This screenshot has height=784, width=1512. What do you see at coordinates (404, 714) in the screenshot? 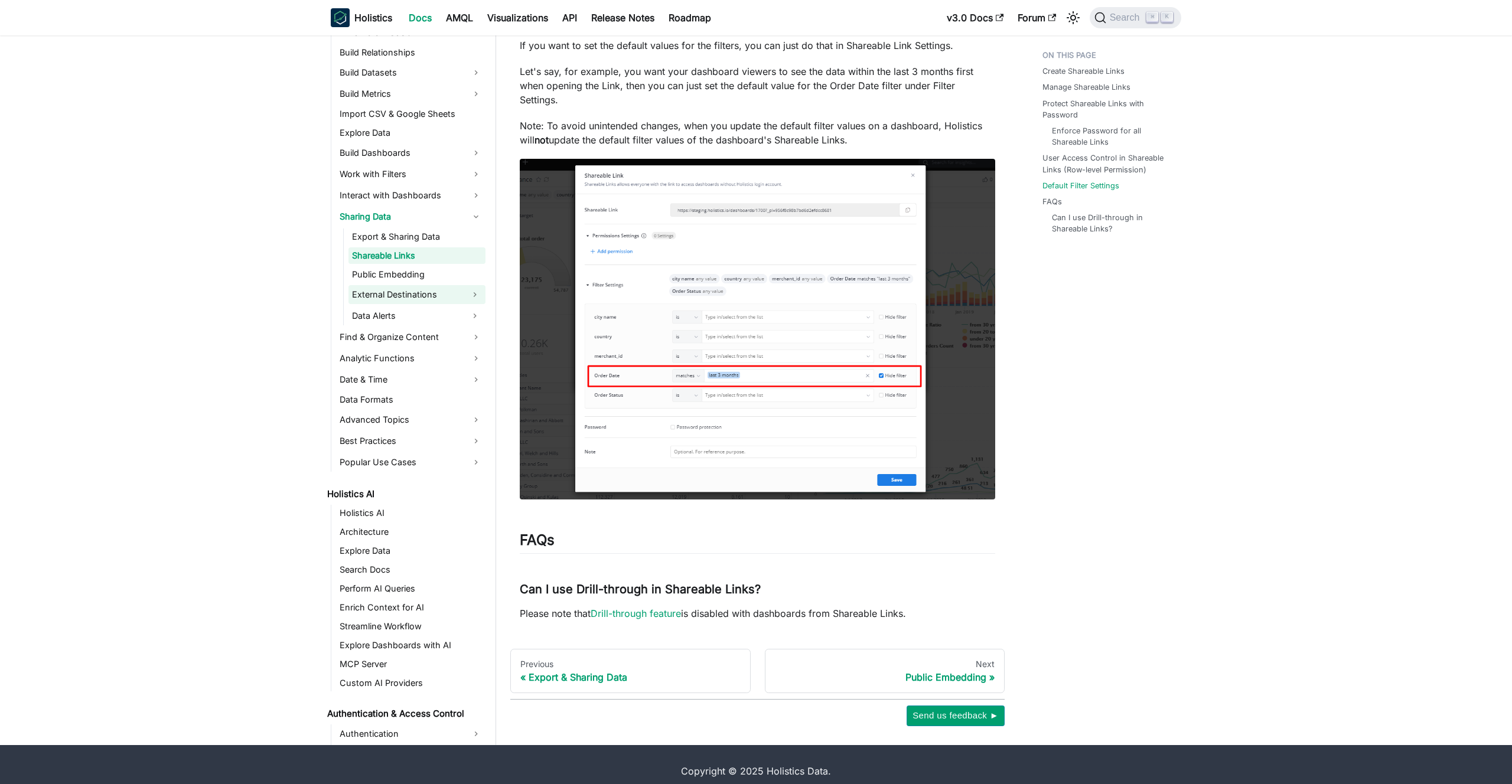
I see `a: Authentication & Access Control` at bounding box center [404, 714].